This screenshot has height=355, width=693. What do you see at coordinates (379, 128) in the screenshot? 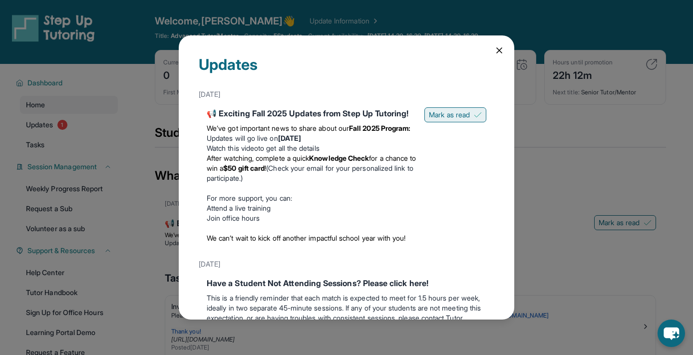
I see `strong: Fall 2025 Program:` at bounding box center [379, 128].